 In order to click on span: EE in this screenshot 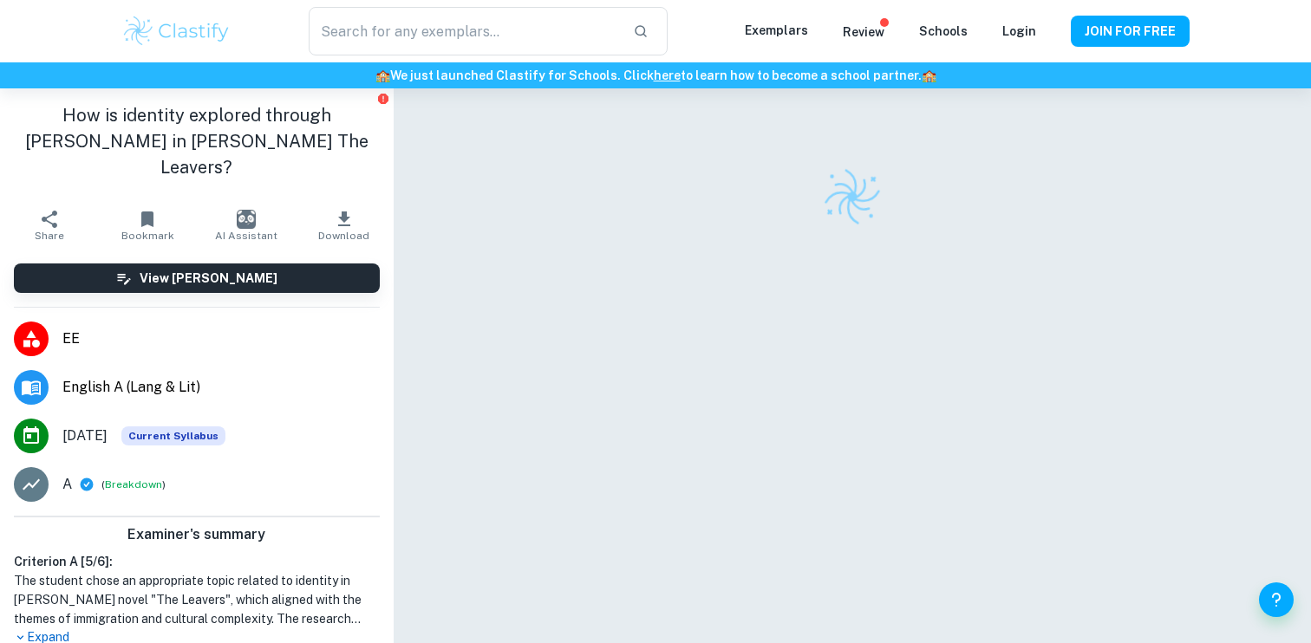, I will do `click(221, 339)`.